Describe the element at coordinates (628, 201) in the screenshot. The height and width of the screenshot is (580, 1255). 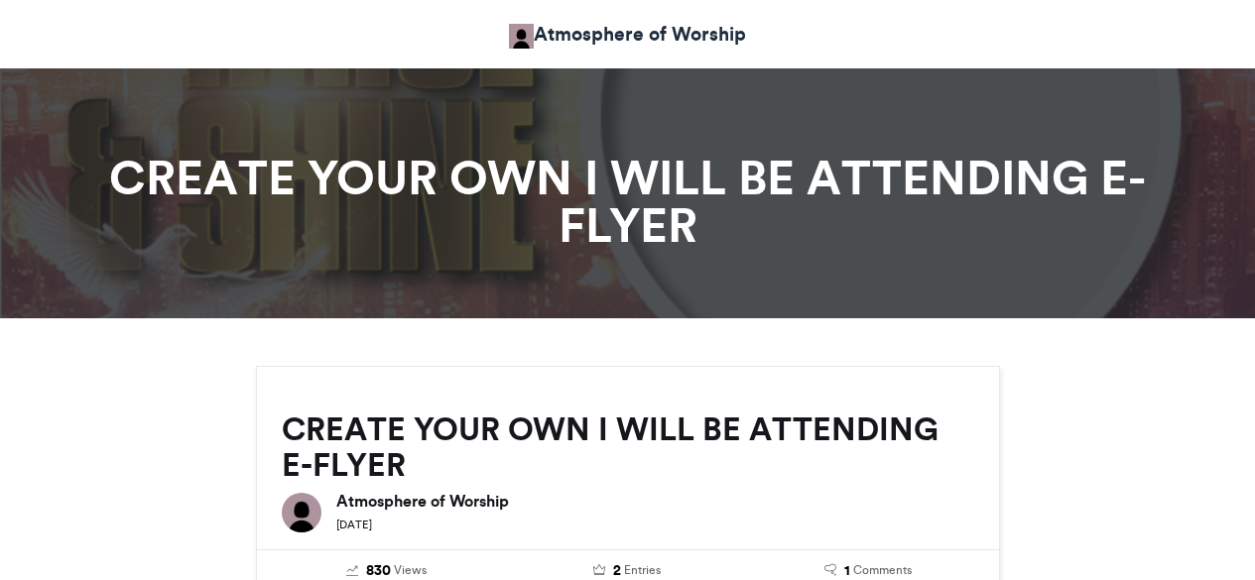
I see `h1: CREATE YOUR OWN I WILL BE ATTENDING E-FLYER` at that location.